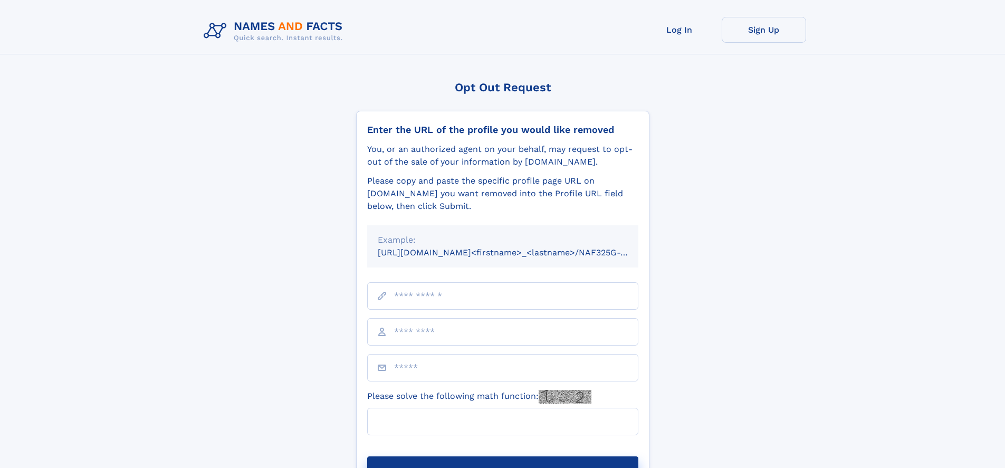  Describe the element at coordinates (275, 31) in the screenshot. I see `img: Logo Names and Facts` at that location.